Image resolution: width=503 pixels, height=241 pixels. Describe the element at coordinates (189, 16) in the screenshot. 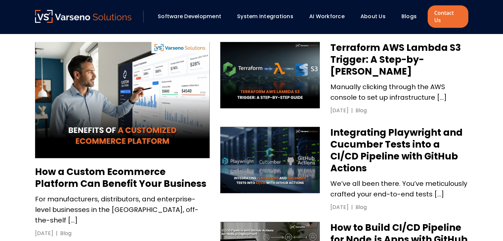

I see `a: Software Development` at that location.